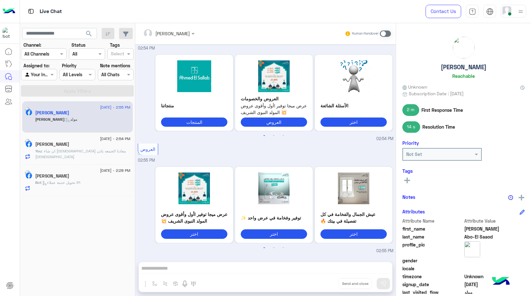  What do you see at coordinates (433, 260) in the screenshot?
I see `span: gender` at bounding box center [433, 260].